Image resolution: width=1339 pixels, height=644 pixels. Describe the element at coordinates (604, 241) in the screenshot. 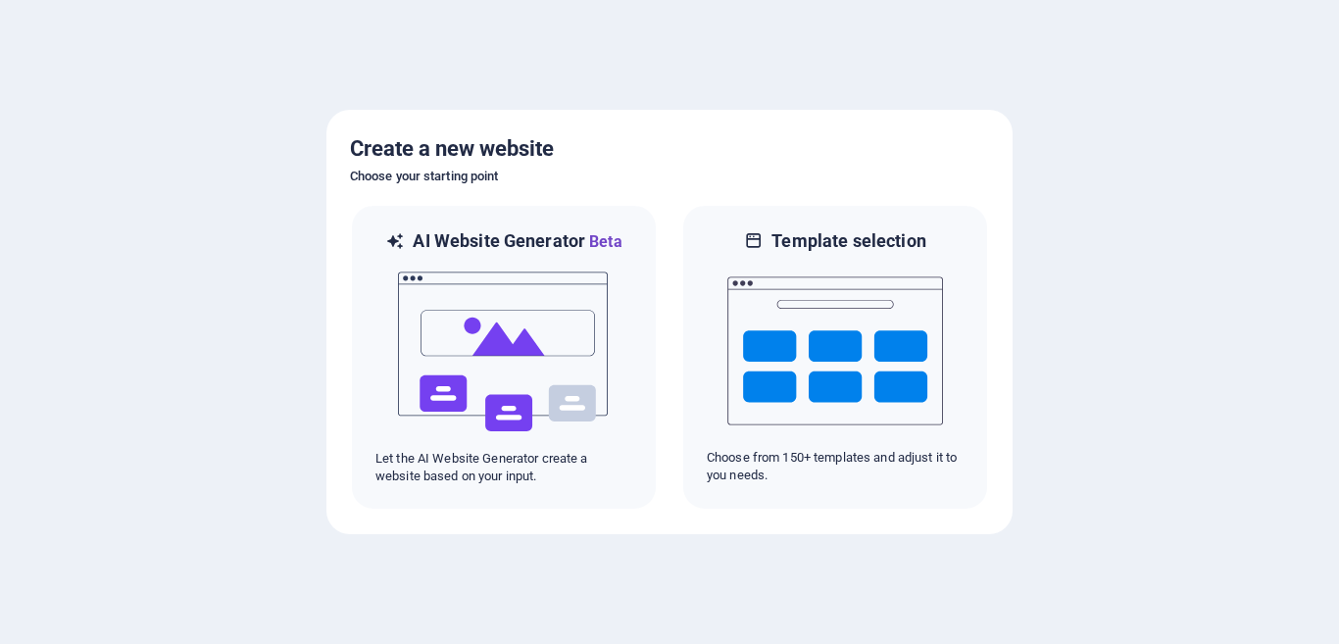

I see `span: Beta` at that location.